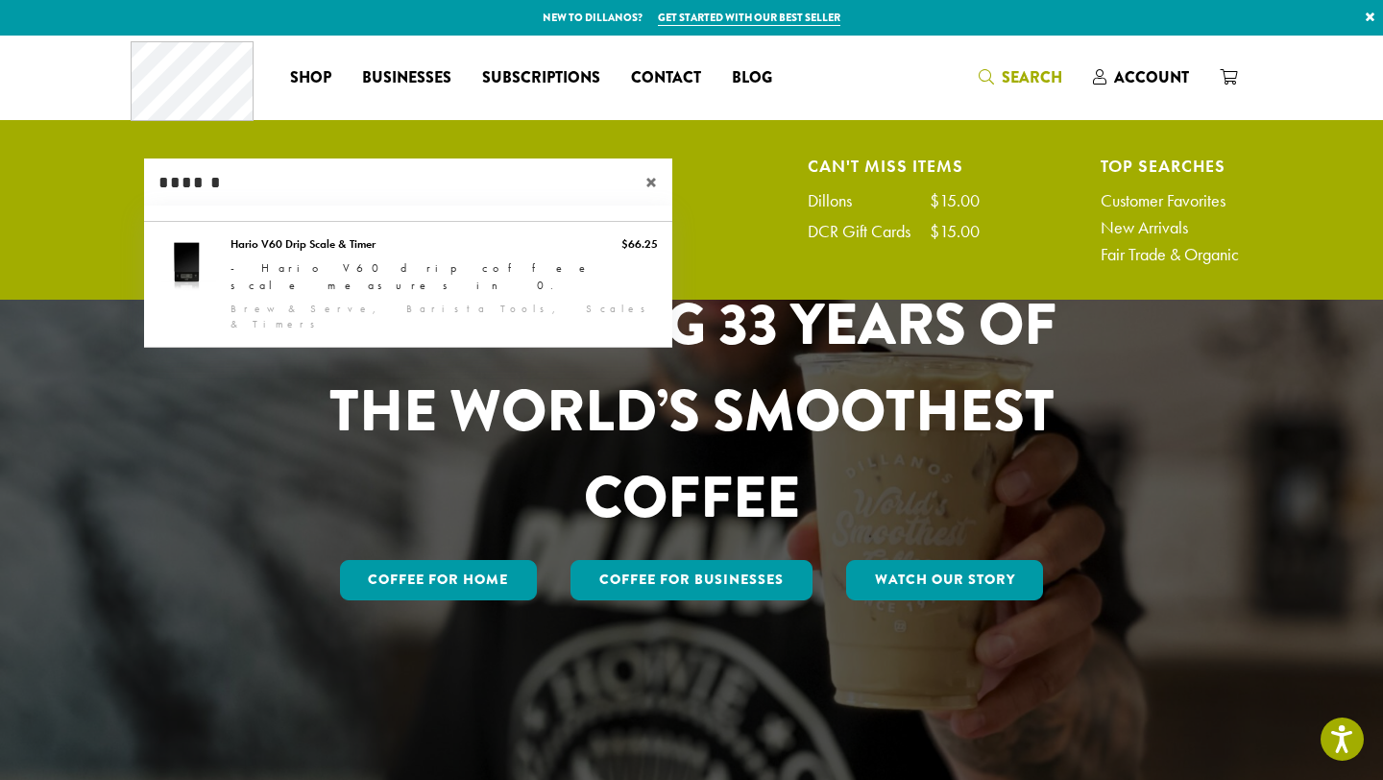 The image size is (1383, 780). What do you see at coordinates (1170, 228) in the screenshot?
I see `a: New Arrivals` at bounding box center [1170, 228].